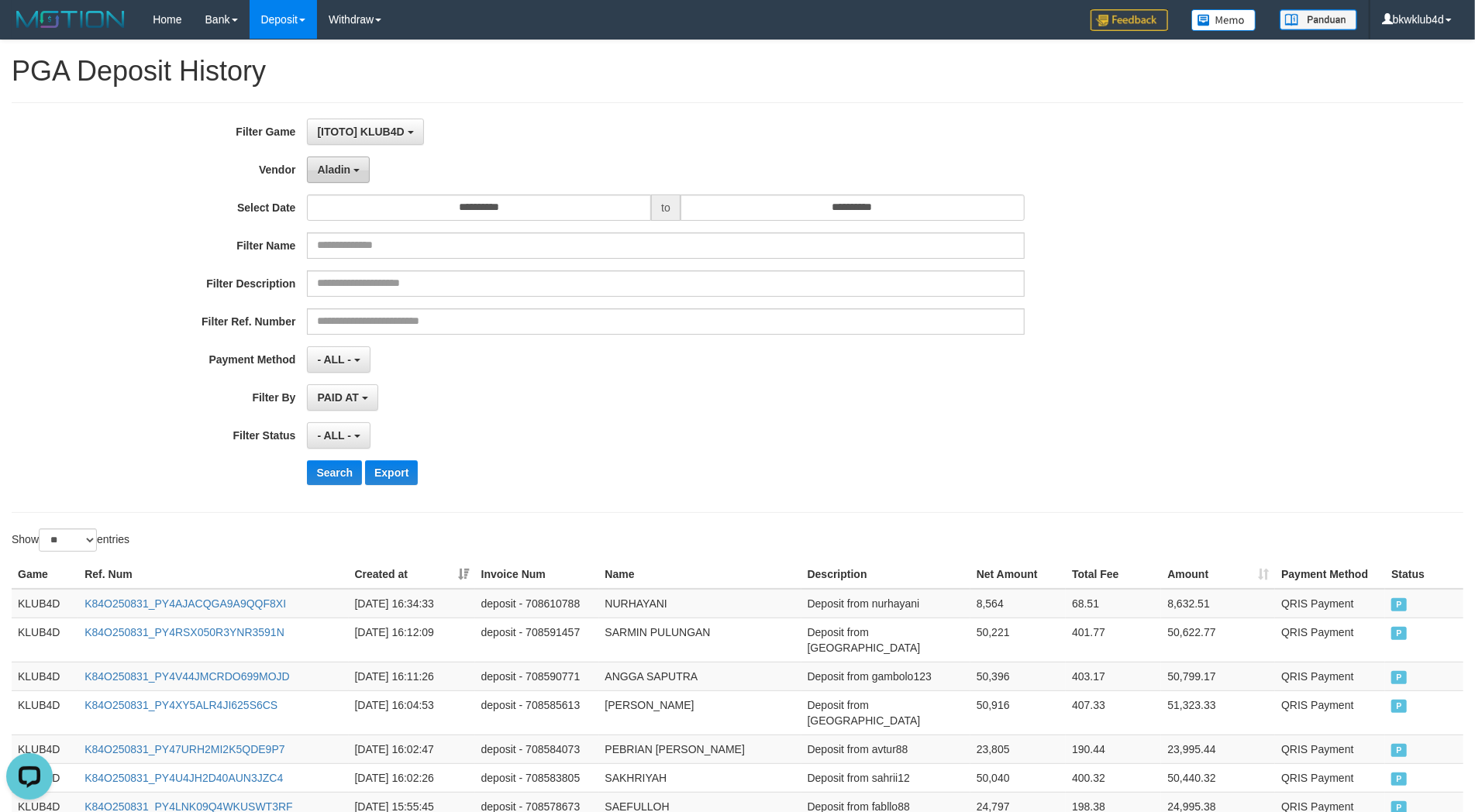 Image resolution: width=1475 pixels, height=812 pixels. I want to click on select: Showentries, so click(67, 540).